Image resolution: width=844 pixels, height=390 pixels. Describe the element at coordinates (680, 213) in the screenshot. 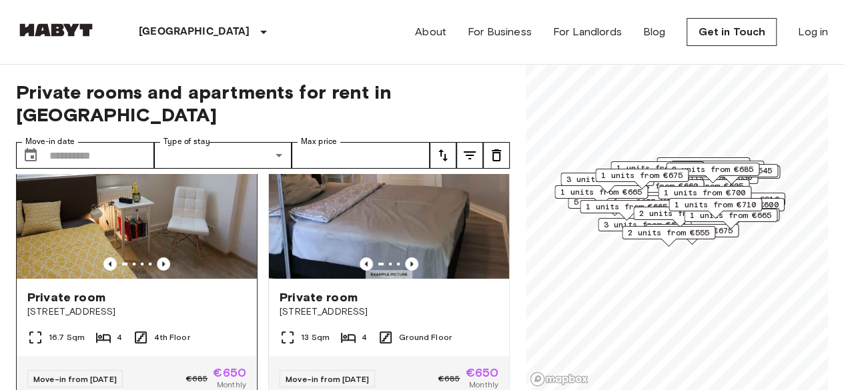

I see `span: 2 units from €690` at that location.